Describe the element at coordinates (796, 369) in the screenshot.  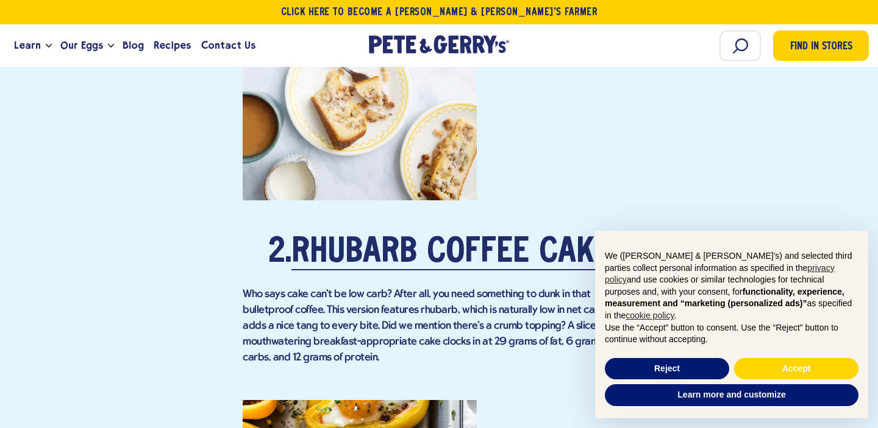
I see `button: Accept` at that location.